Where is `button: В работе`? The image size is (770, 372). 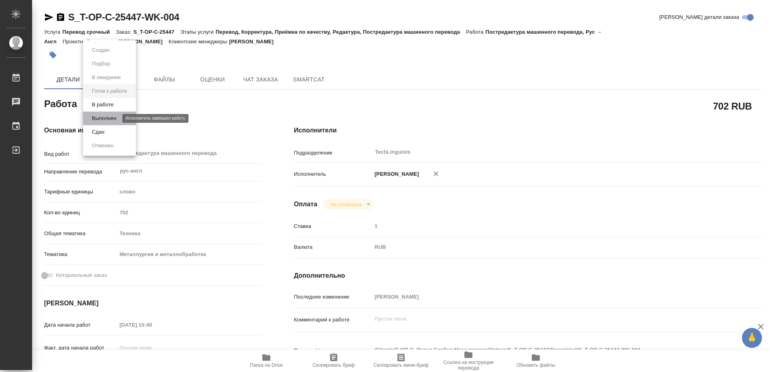 button: В работе is located at coordinates (103, 105).